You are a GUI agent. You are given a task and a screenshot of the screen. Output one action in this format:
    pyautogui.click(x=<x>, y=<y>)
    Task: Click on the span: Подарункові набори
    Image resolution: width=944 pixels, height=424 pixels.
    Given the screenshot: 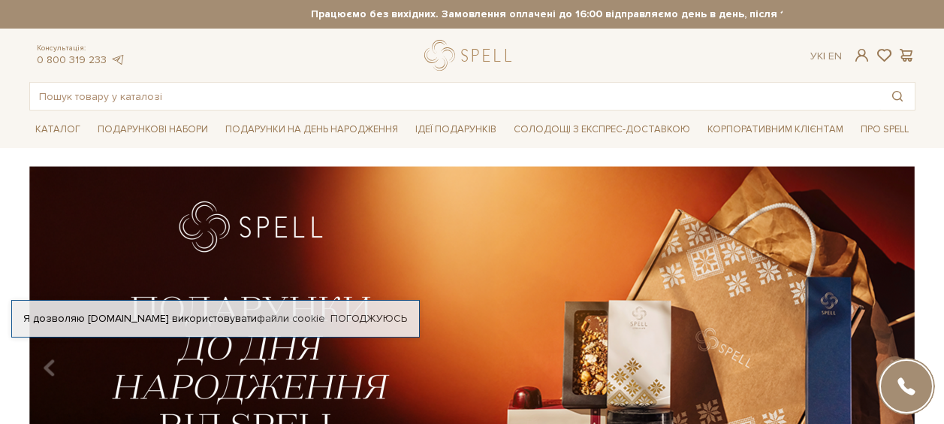 What is the action you would take?
    pyautogui.click(x=152, y=129)
    